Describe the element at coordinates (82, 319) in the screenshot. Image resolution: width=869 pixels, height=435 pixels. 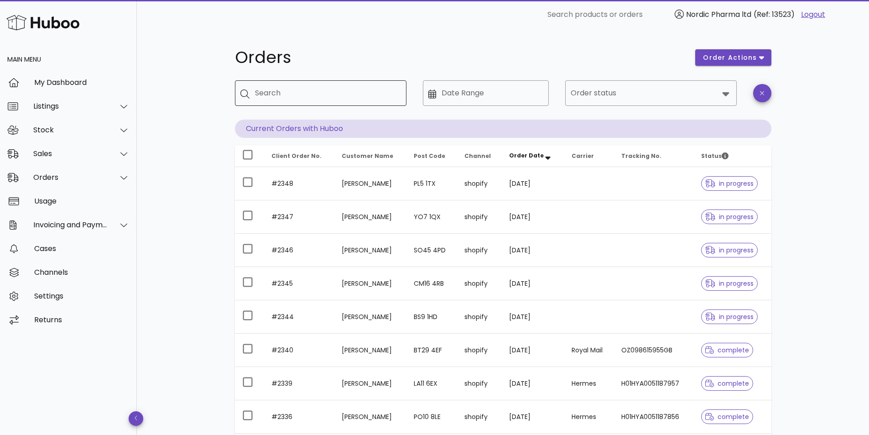
I see `div: Returns` at that location.